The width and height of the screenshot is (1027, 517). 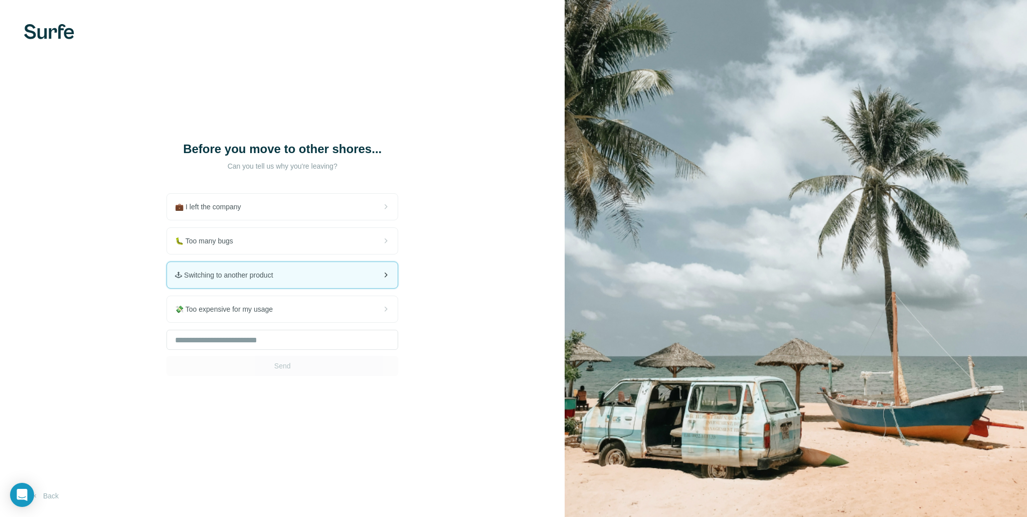 I want to click on h1: Before you move to other shores..., so click(x=282, y=149).